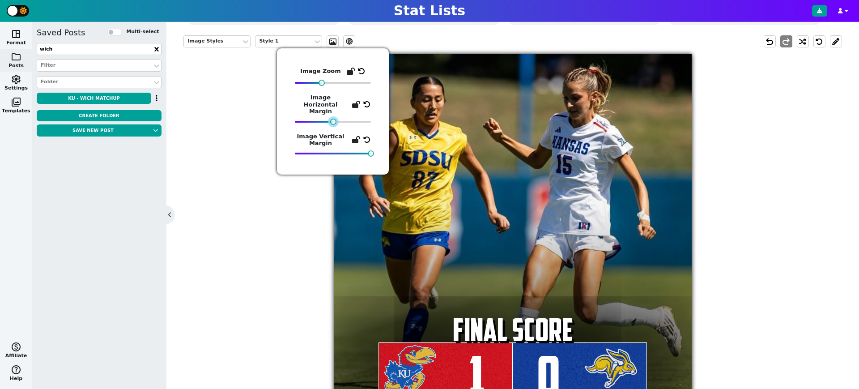 Image resolution: width=859 pixels, height=389 pixels. I want to click on span: space_dashboard, so click(16, 34).